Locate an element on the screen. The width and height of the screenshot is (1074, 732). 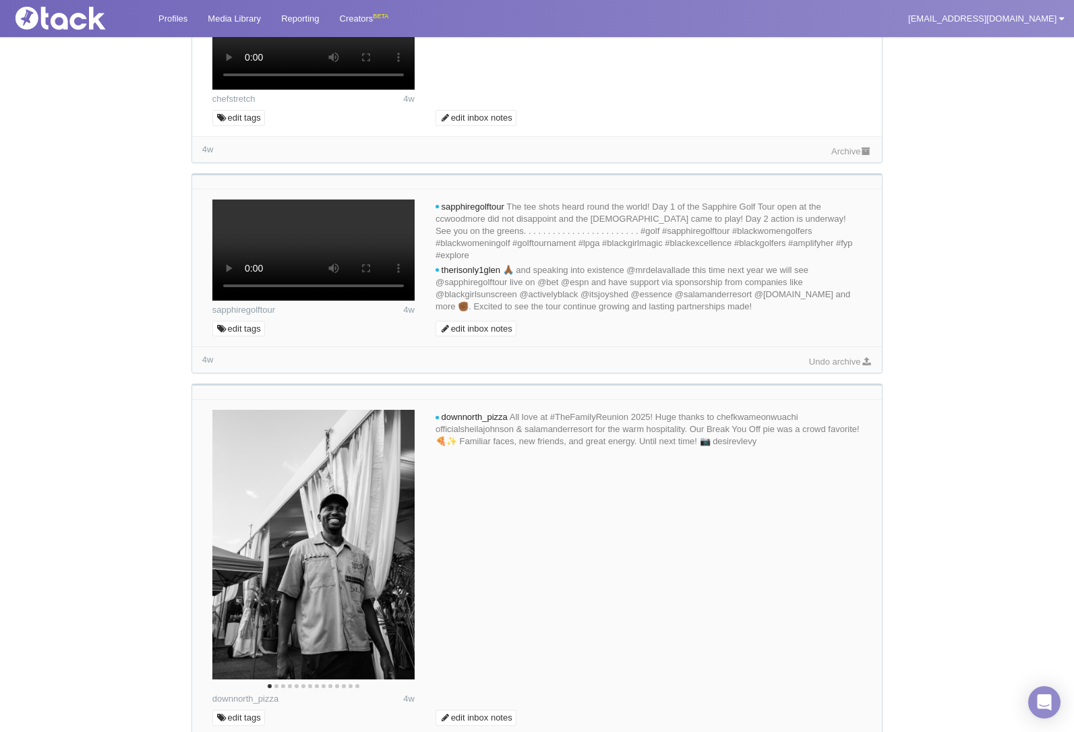
img: Image may contain: face, head, person, photography, portrait, architecture, building, outdoors, s... is located at coordinates (313, 545).